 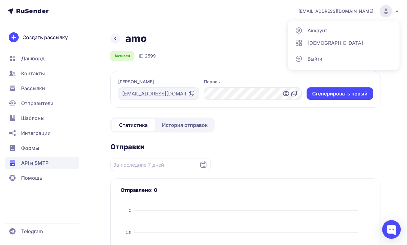 What do you see at coordinates (147, 56) in the screenshot?
I see `div: ID` at bounding box center [147, 56].